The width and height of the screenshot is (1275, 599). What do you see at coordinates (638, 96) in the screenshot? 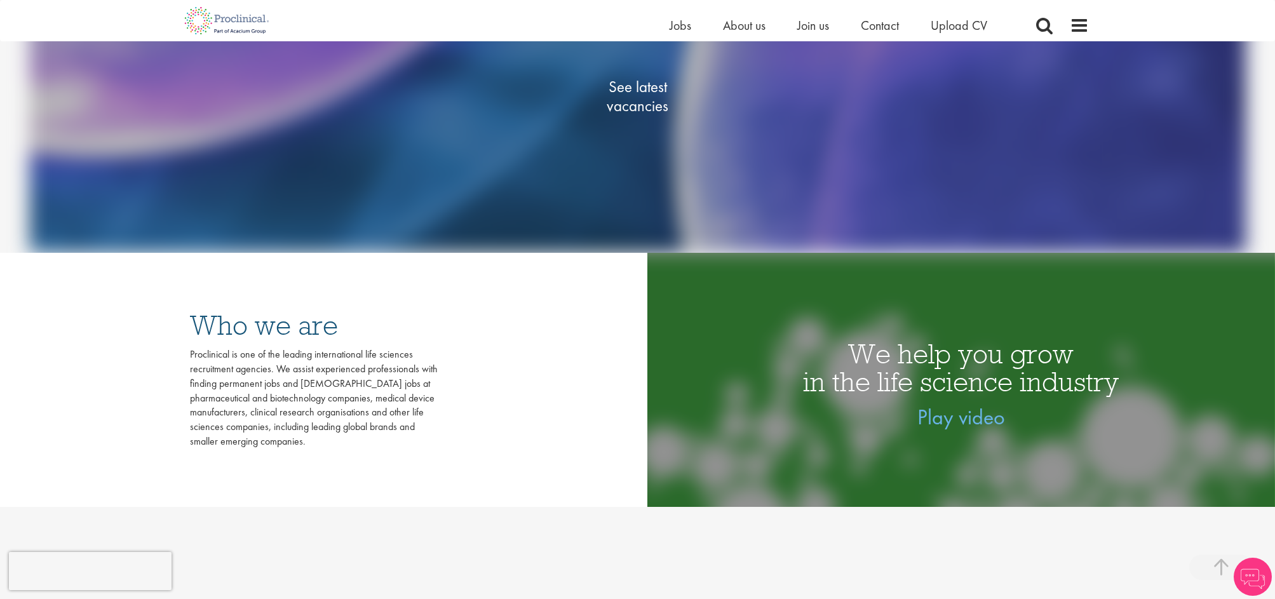
I see `span: See latest vacancies` at bounding box center [638, 96].